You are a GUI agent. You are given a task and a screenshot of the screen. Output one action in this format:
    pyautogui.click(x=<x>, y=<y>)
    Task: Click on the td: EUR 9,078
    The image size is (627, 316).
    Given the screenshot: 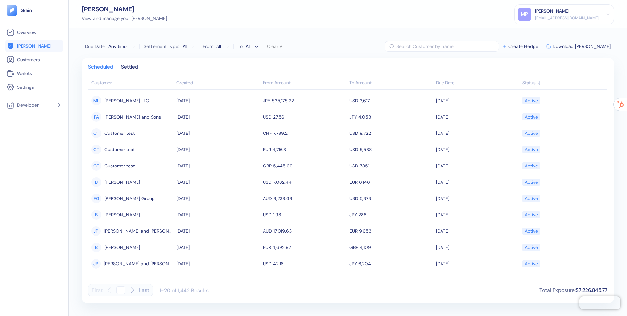 What is the action you would take?
    pyautogui.click(x=391, y=280)
    